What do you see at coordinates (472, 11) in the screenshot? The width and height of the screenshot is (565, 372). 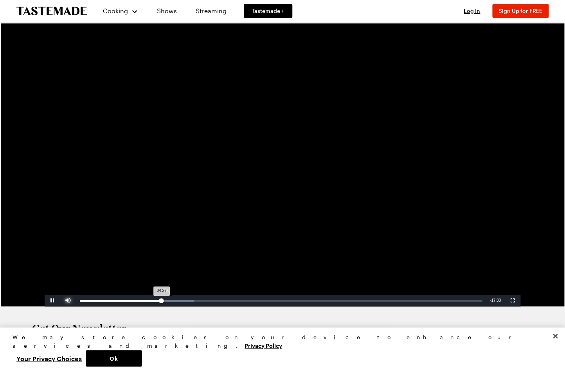 I see `span: Log In` at bounding box center [472, 11].